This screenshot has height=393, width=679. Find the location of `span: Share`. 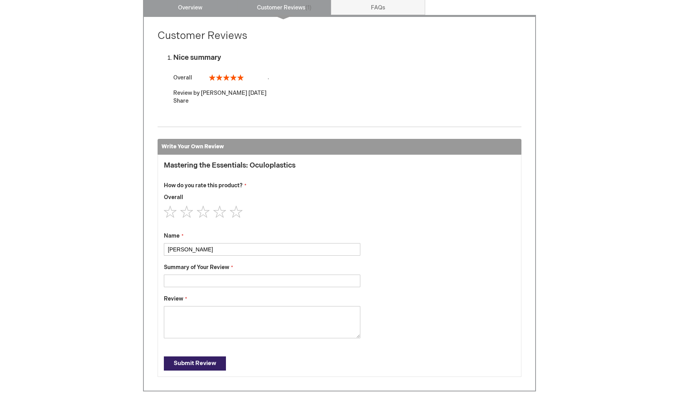

span: Share is located at coordinates (181, 101).